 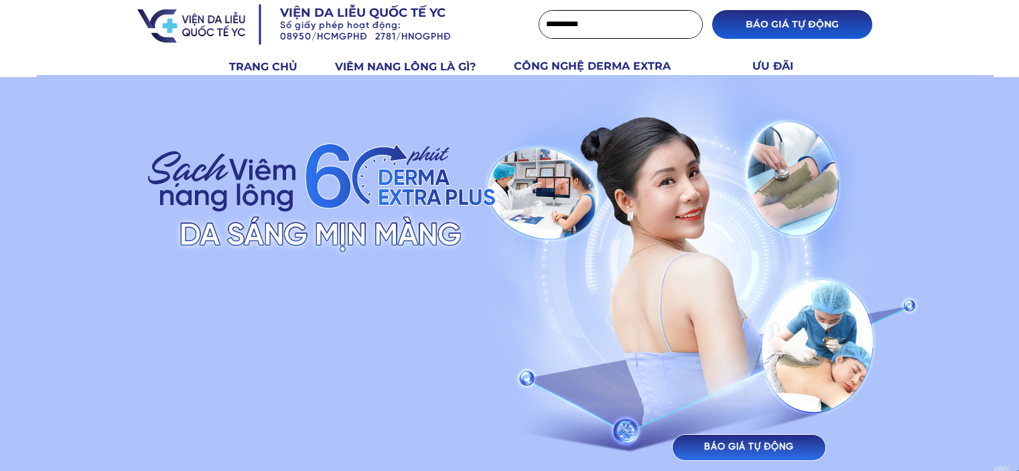 I want to click on h3: TRANG CHỦ, so click(x=274, y=67).